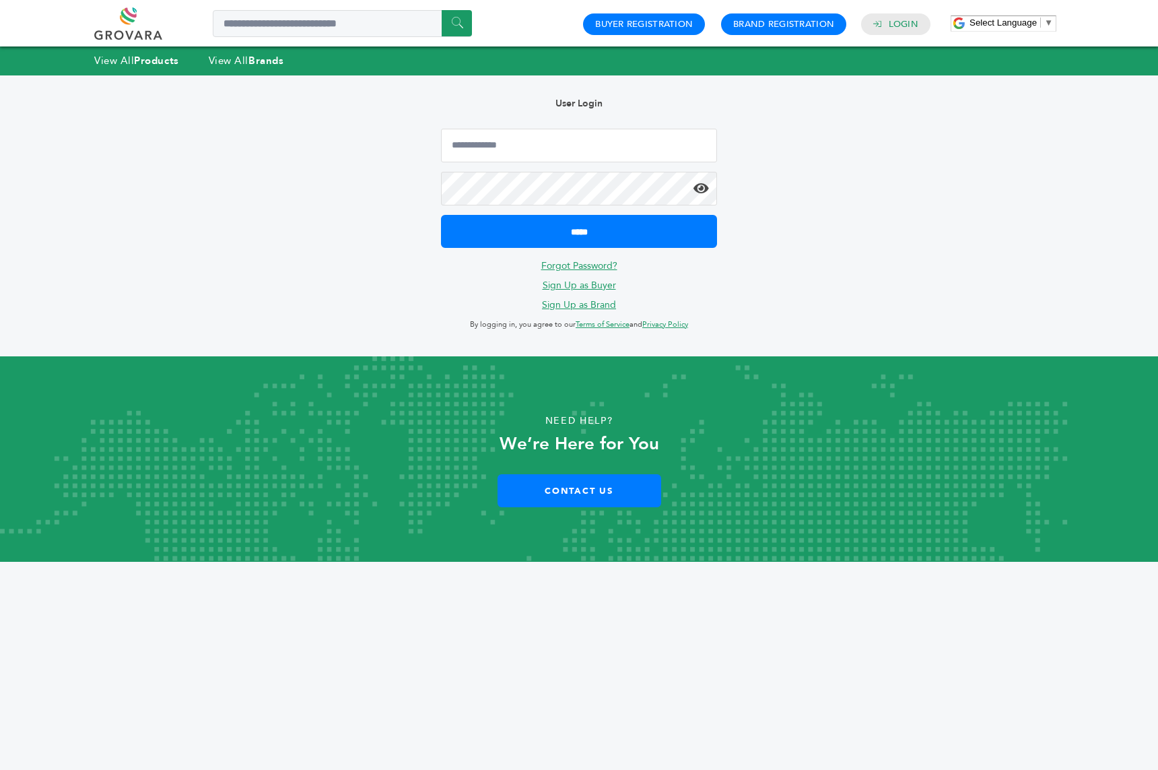  What do you see at coordinates (579, 490) in the screenshot?
I see `a: Contact Us` at bounding box center [579, 490].